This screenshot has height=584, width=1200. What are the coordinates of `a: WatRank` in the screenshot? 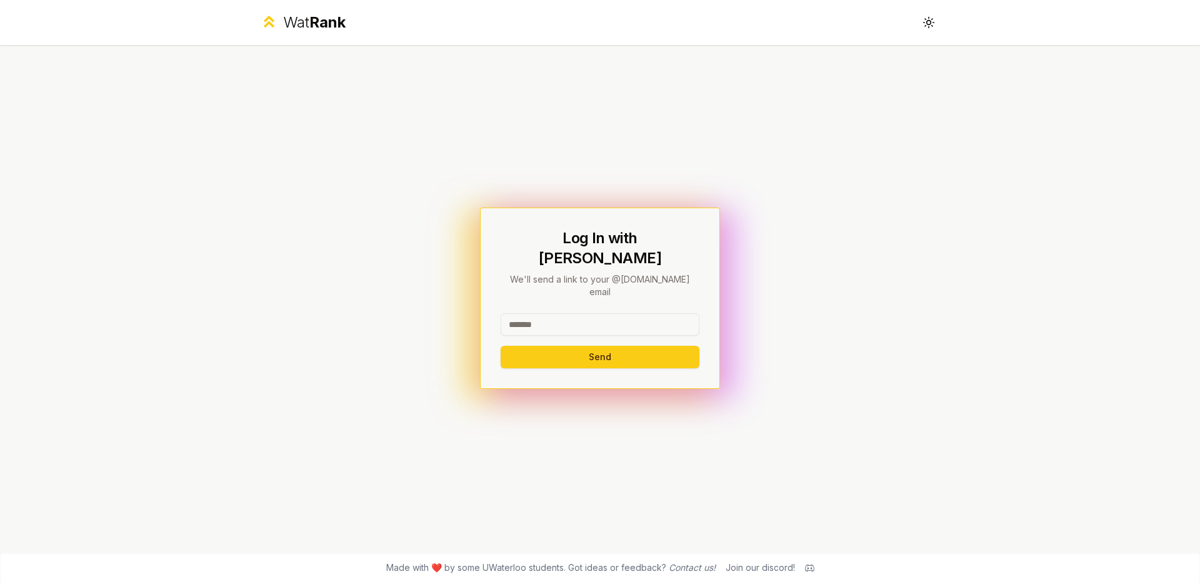 It's located at (302, 22).